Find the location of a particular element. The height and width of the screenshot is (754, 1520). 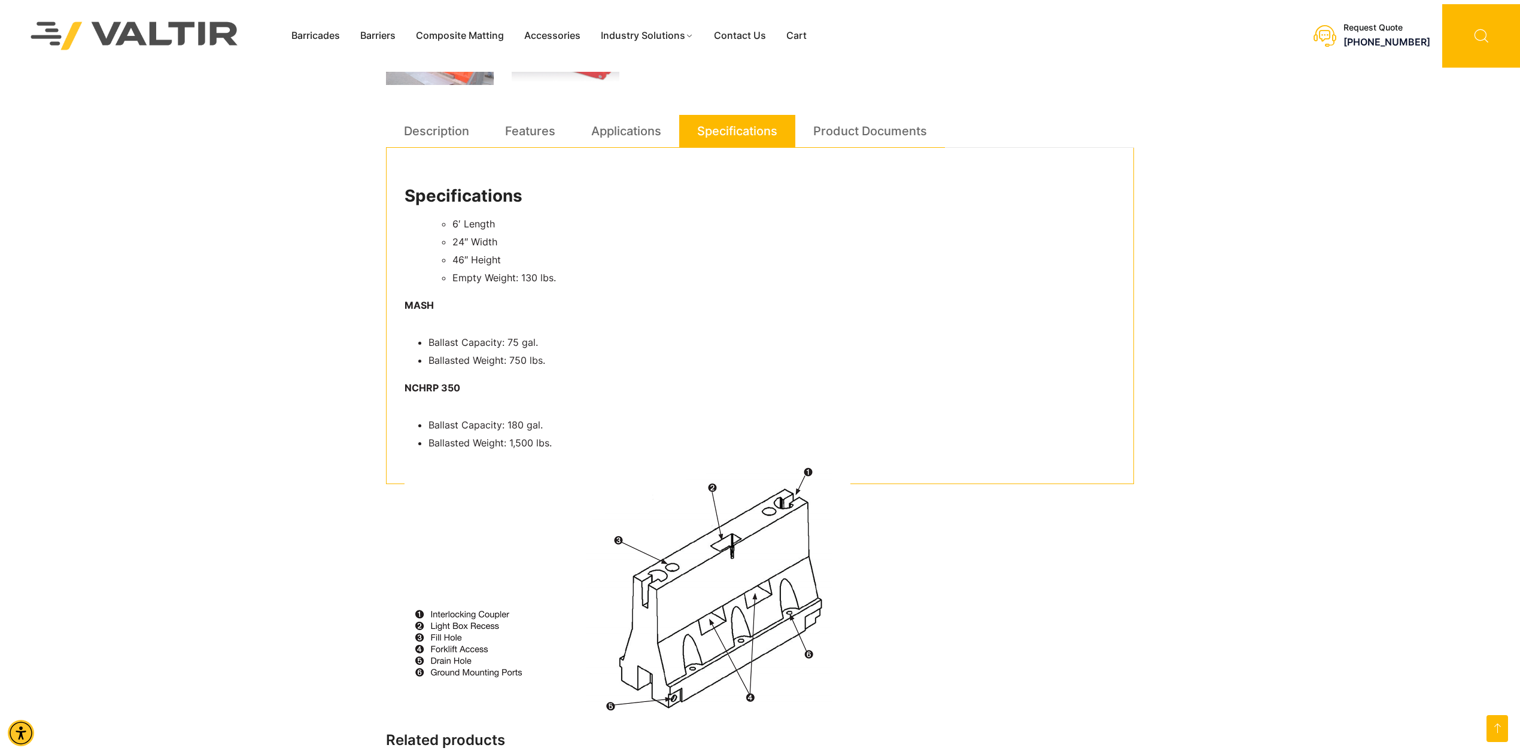

a: Features is located at coordinates (530, 131).